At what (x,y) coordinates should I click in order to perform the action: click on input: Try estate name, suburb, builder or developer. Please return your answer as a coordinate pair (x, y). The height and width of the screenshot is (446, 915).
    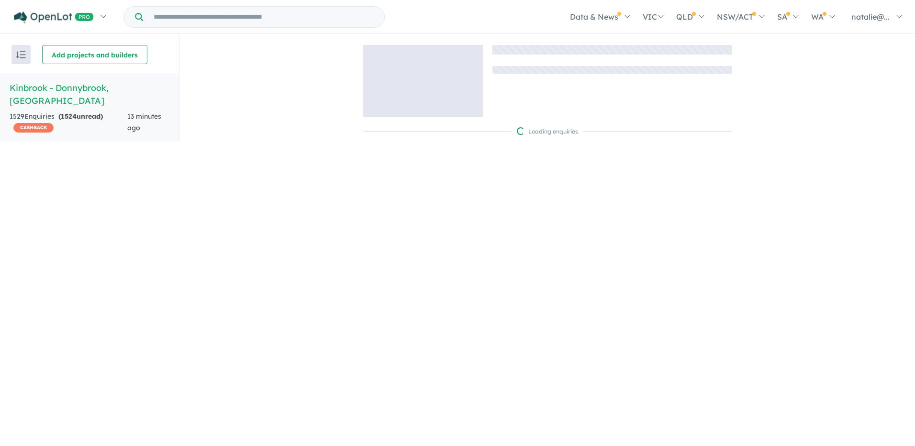
    Looking at the image, I should click on (264, 17).